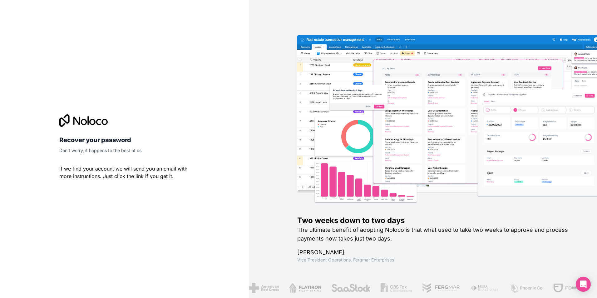  I want to click on img: /assets/saastock-C6Zbiodz.png, so click(350, 288).